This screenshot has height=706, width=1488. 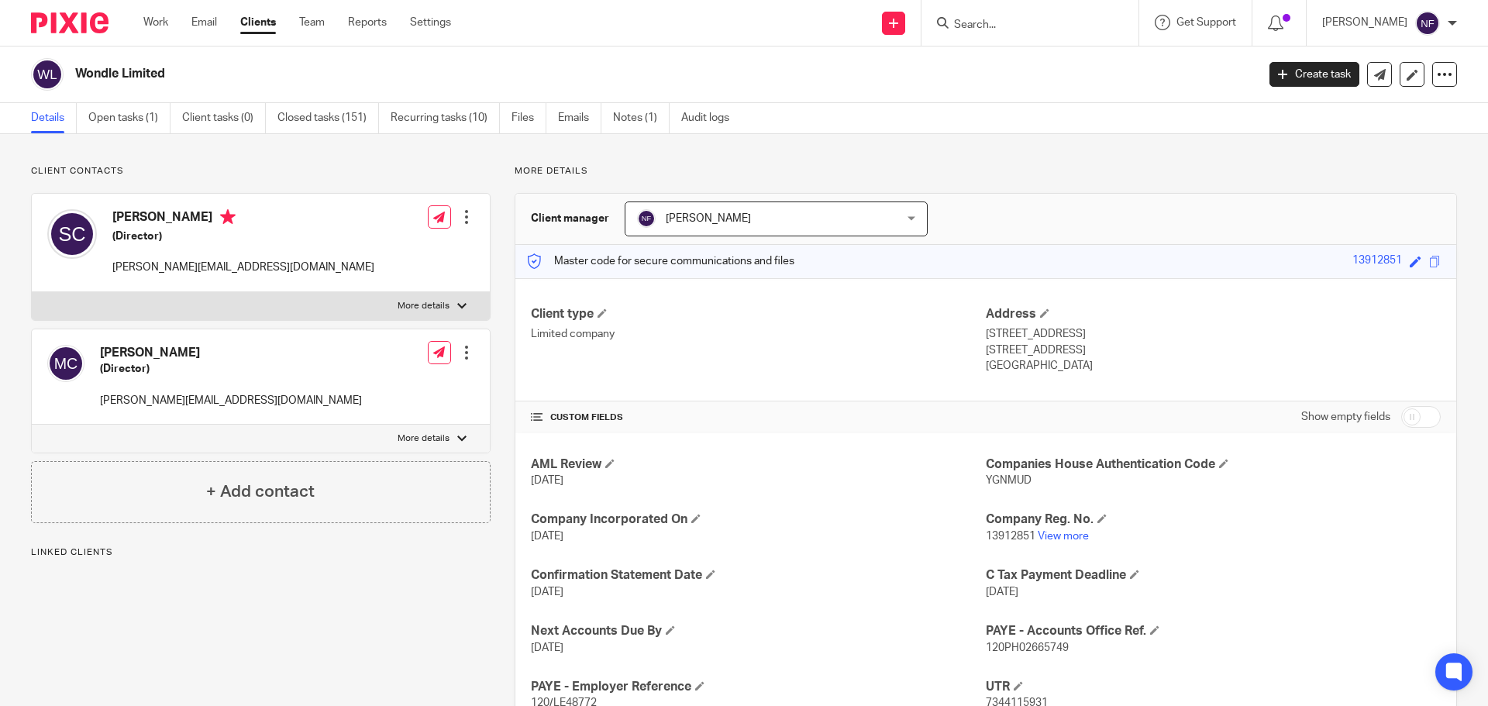 I want to click on h4: C Tax Payment Deadline, so click(x=1213, y=575).